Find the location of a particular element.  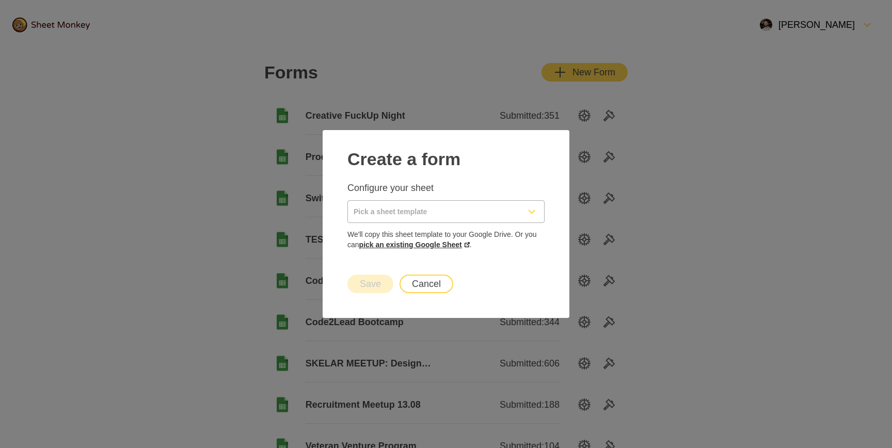

button: Cancel is located at coordinates (426, 284).